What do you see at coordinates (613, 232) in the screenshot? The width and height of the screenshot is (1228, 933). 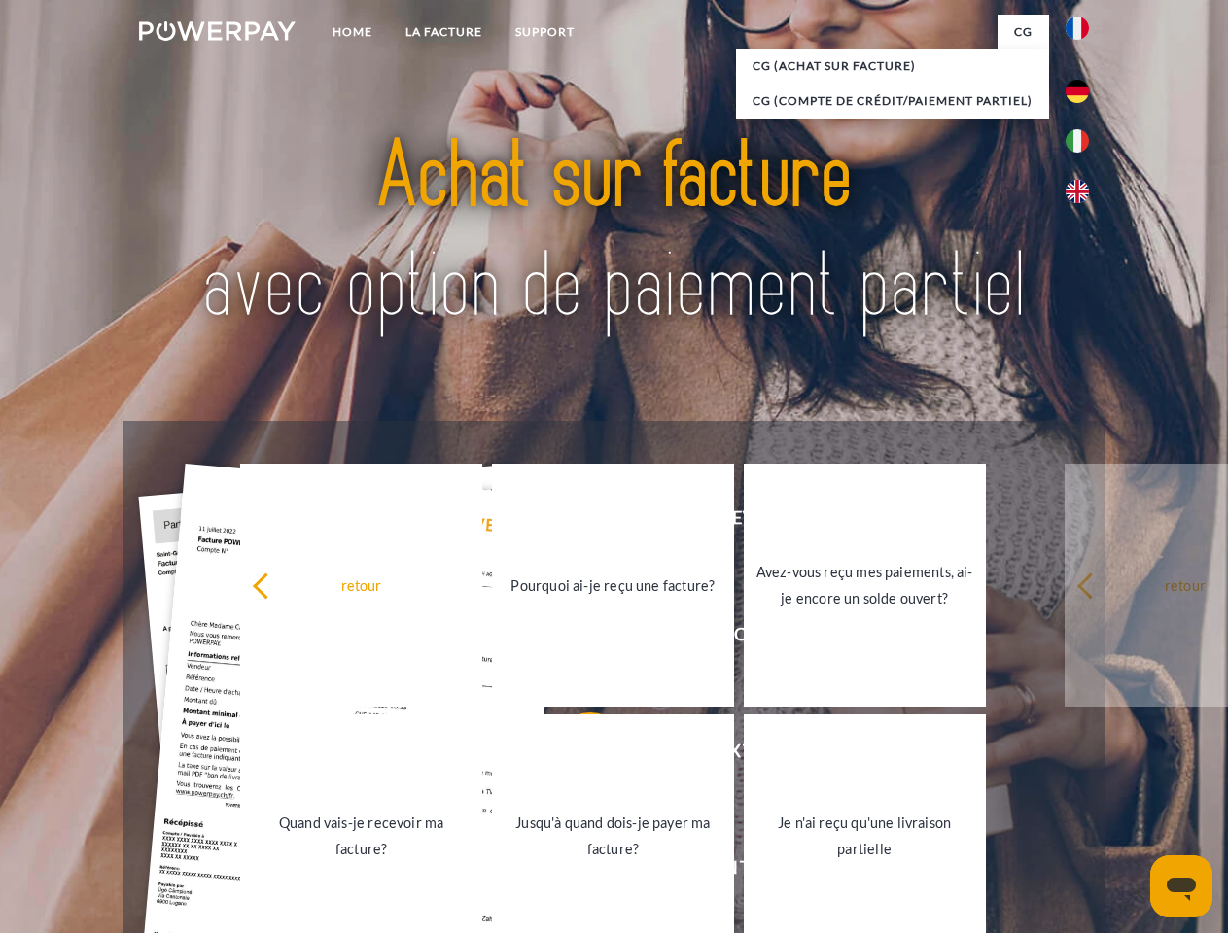 I see `img: title-powerpay_fr.svg` at bounding box center [613, 232].